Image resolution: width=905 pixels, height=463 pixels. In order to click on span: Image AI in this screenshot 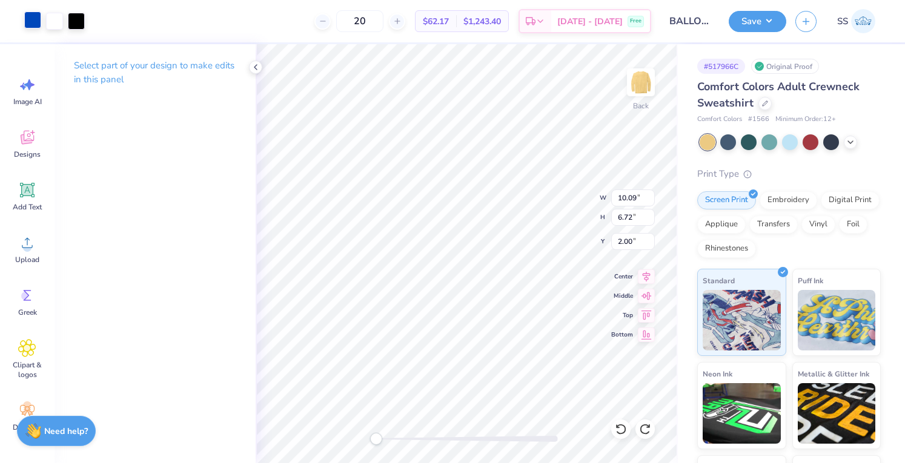, I will do `click(27, 102)`.